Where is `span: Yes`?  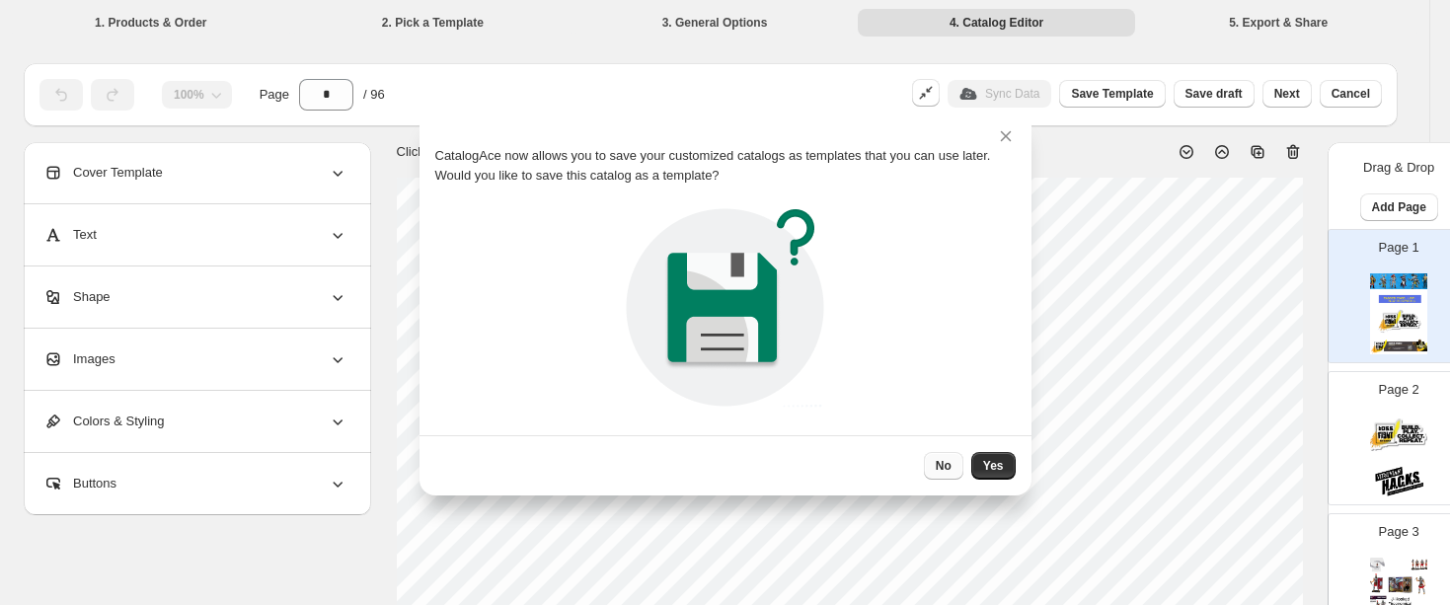 span: Yes is located at coordinates (993, 466).